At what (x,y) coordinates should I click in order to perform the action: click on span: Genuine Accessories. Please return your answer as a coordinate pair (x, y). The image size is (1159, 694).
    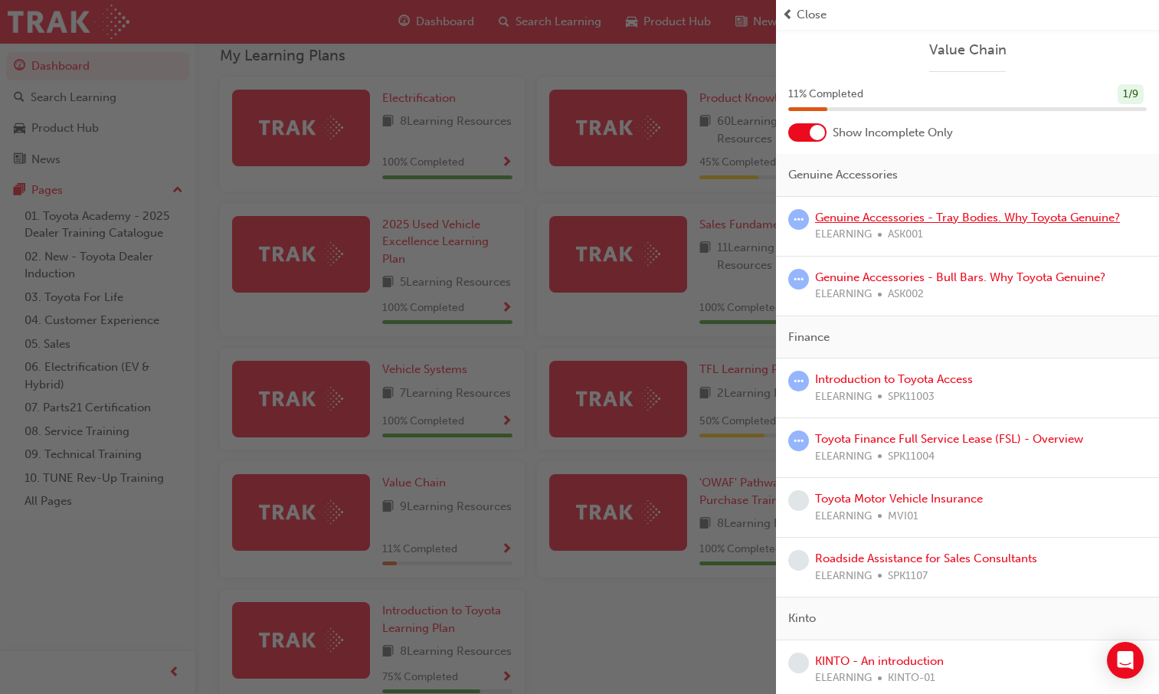
    Looking at the image, I should click on (843, 175).